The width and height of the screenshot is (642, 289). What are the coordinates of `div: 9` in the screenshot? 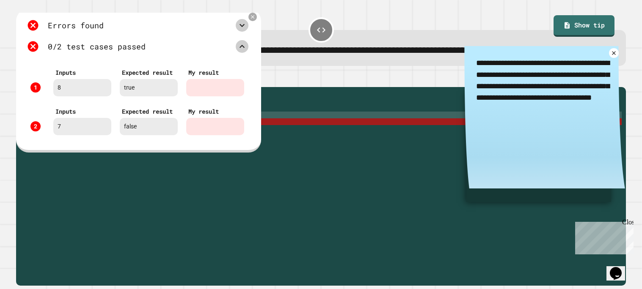 It's located at (25, 149).